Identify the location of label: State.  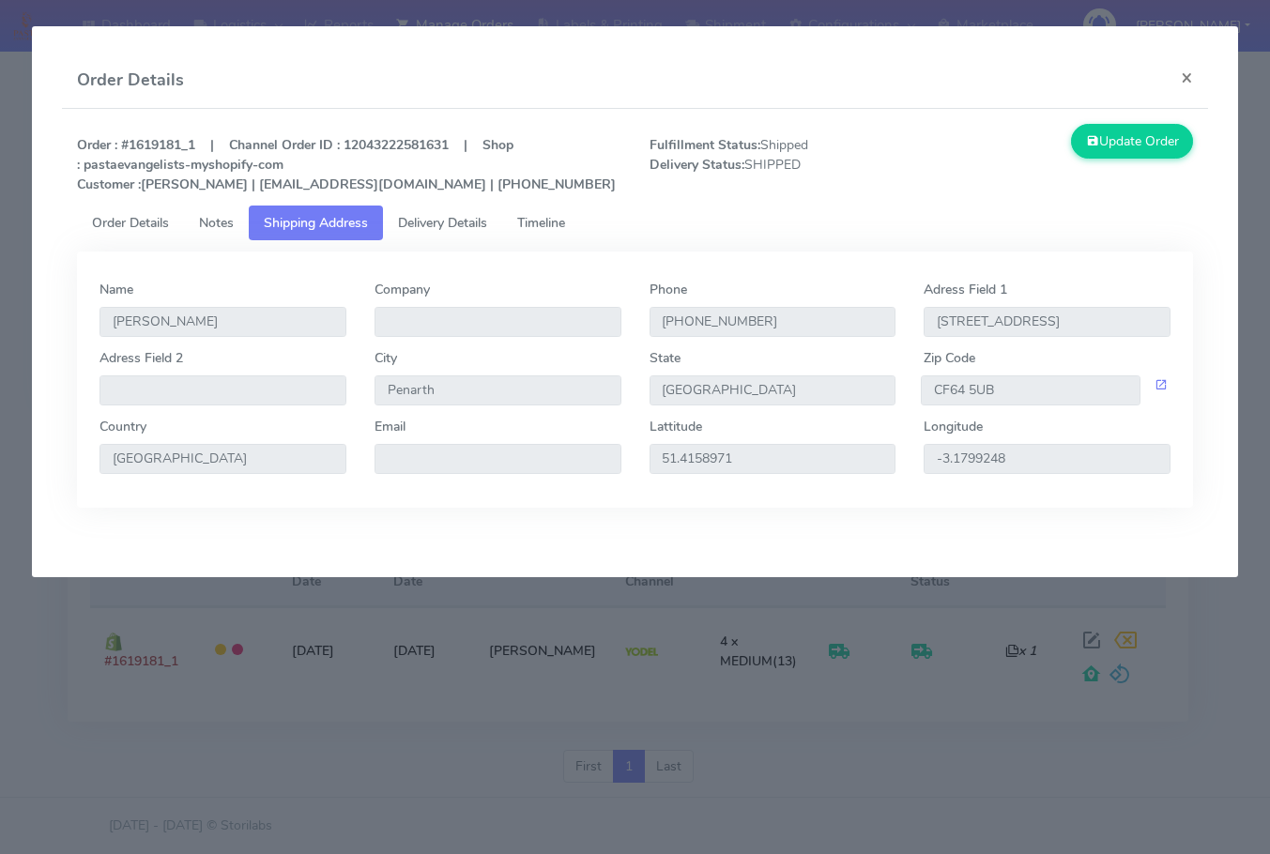
(664, 357).